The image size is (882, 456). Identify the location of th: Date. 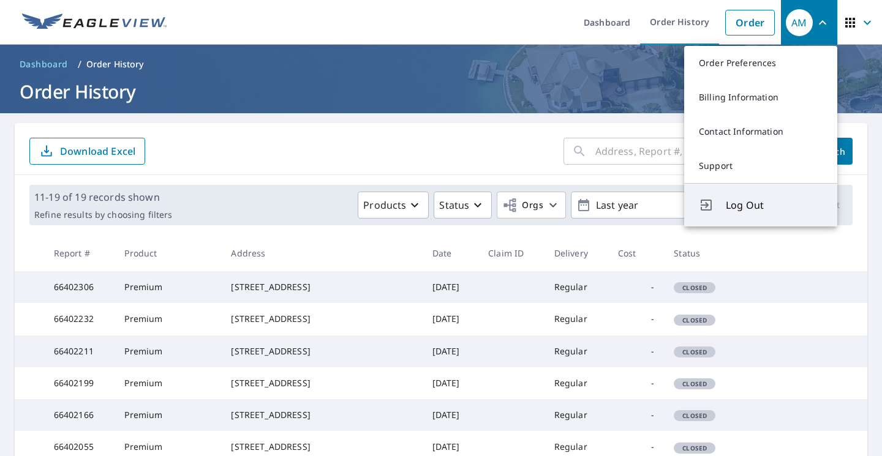
(451, 253).